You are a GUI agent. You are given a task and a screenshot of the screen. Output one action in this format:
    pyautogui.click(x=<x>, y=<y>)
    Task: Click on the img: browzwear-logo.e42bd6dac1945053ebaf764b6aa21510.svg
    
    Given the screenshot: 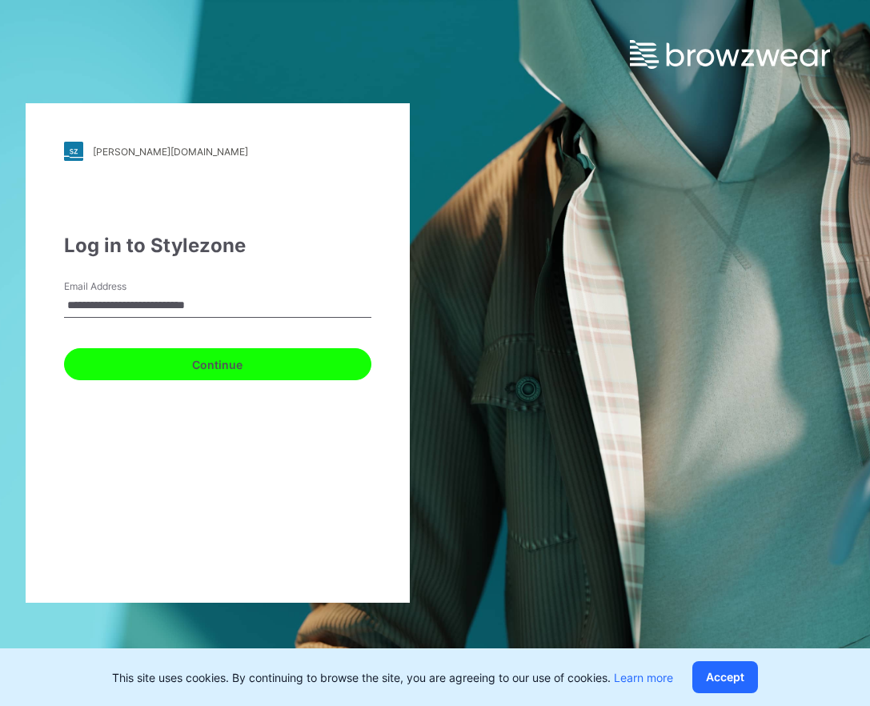 What is the action you would take?
    pyautogui.click(x=730, y=54)
    